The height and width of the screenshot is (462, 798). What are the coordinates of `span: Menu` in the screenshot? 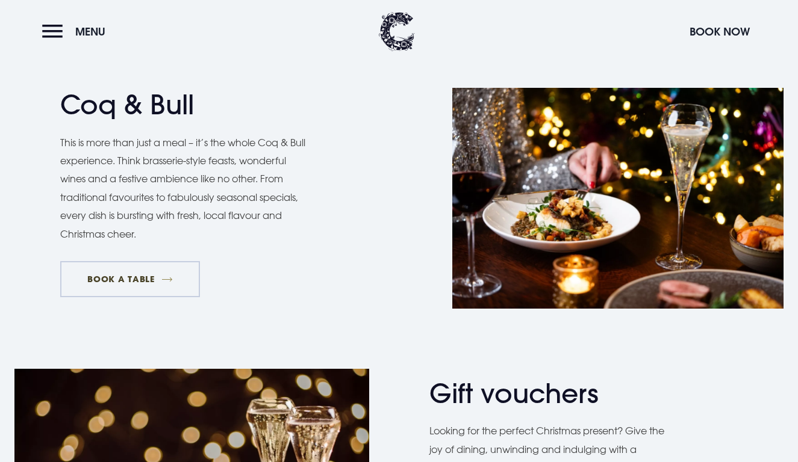 It's located at (90, 31).